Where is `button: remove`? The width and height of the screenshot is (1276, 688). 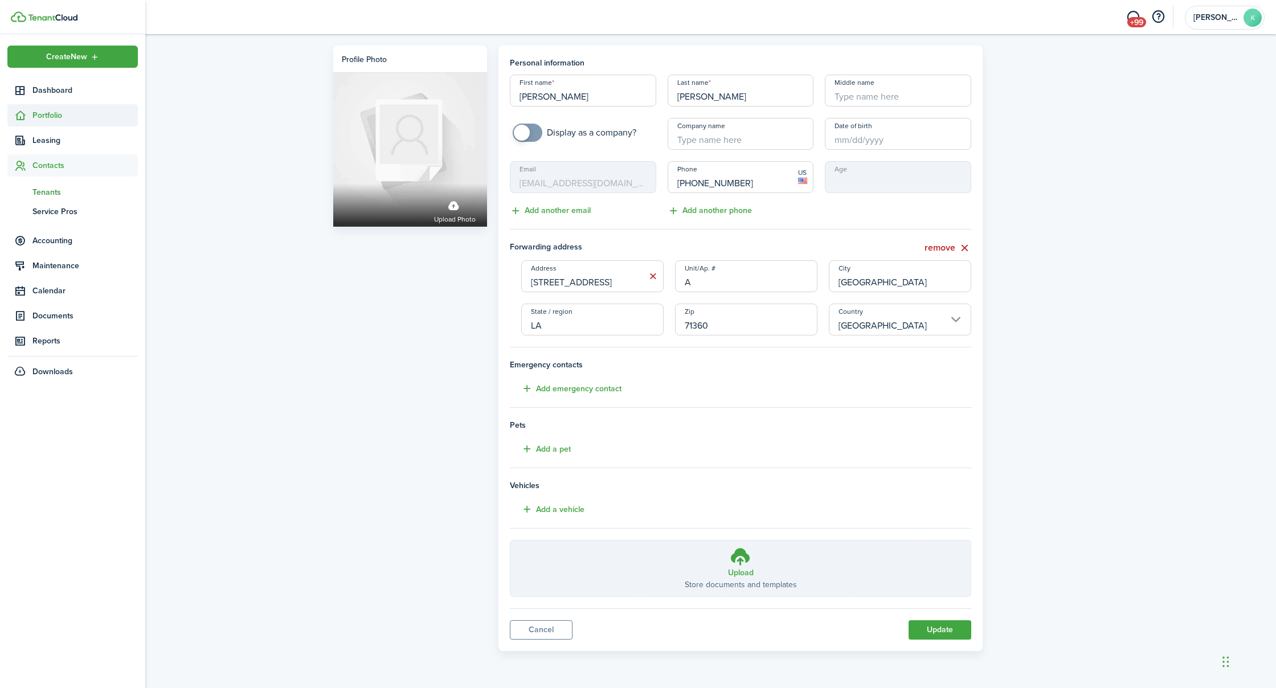 button: remove is located at coordinates (948, 248).